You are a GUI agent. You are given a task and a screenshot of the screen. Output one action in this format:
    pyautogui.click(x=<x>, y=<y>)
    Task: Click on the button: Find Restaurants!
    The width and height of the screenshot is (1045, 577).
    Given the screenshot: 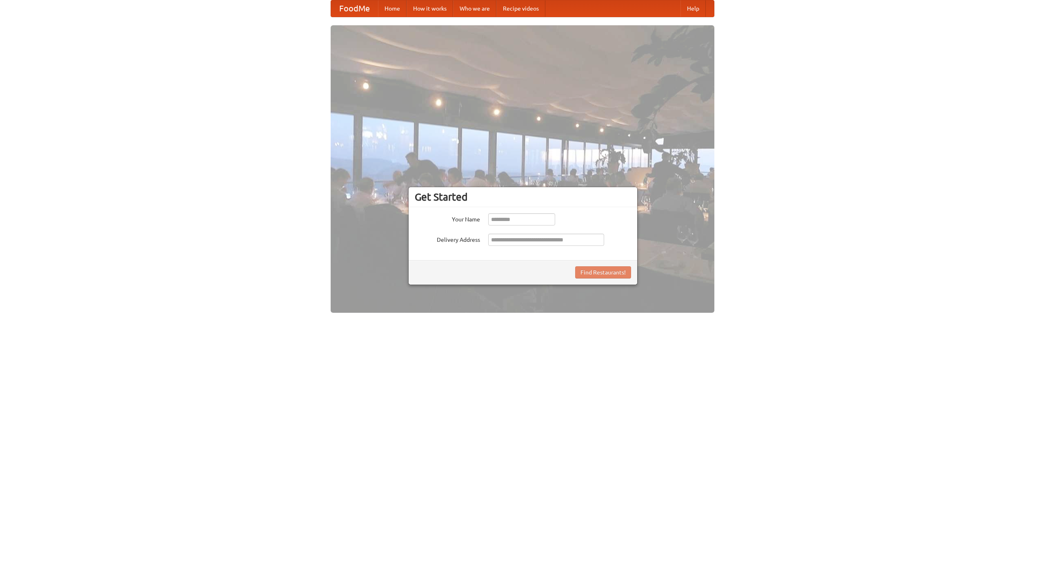 What is the action you would take?
    pyautogui.click(x=603, y=273)
    